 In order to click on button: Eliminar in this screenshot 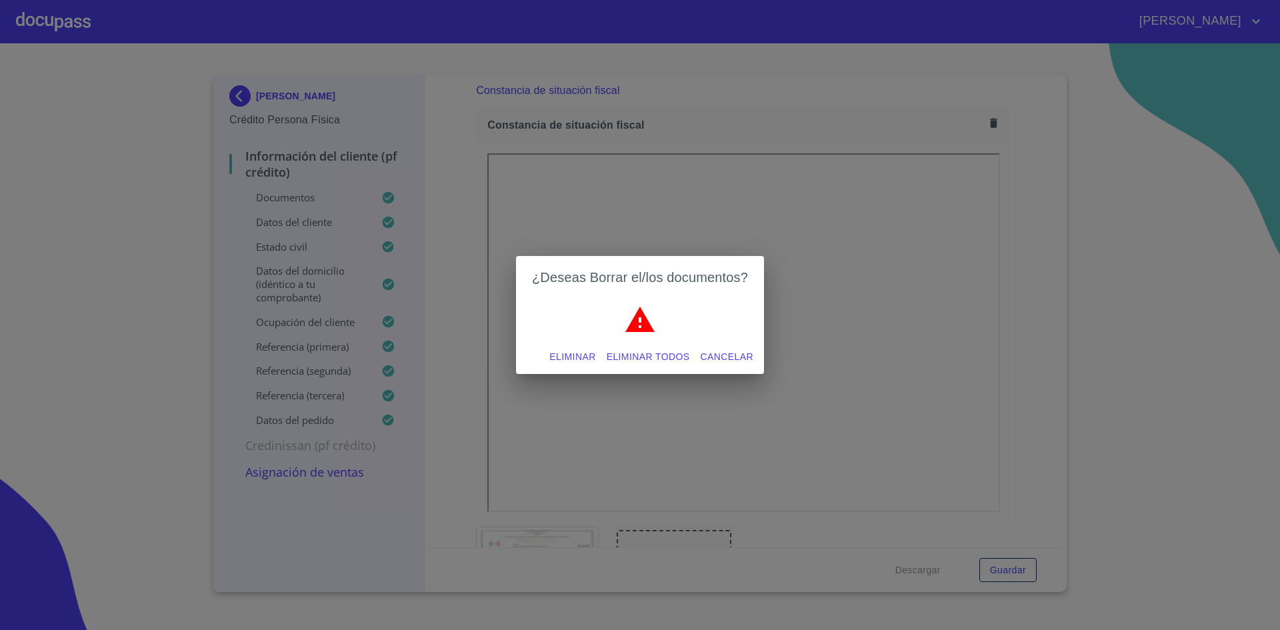, I will do `click(572, 357)`.